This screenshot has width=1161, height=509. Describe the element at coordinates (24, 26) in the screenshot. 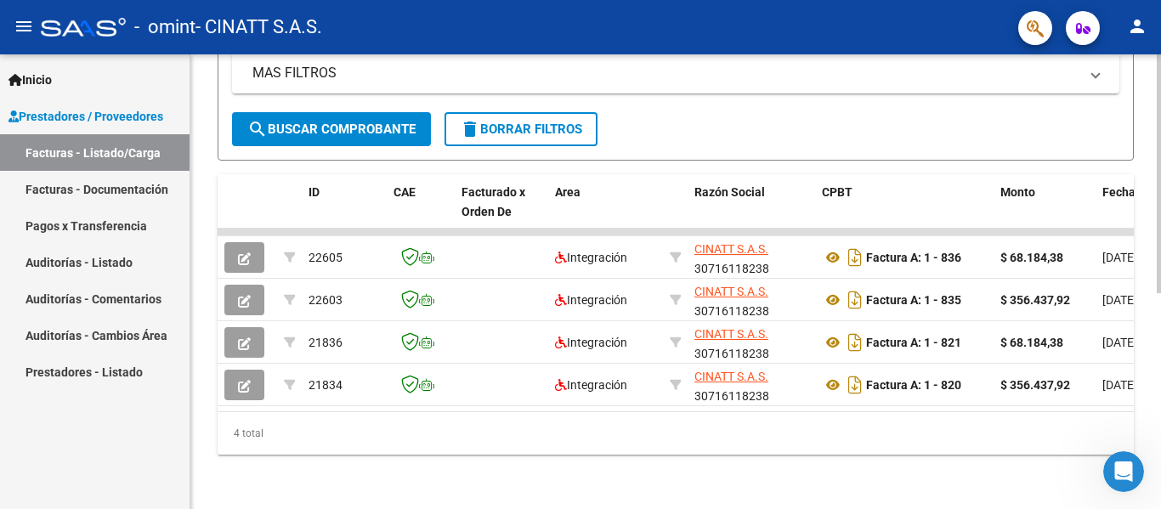

I see `mat-icon: menu` at that location.